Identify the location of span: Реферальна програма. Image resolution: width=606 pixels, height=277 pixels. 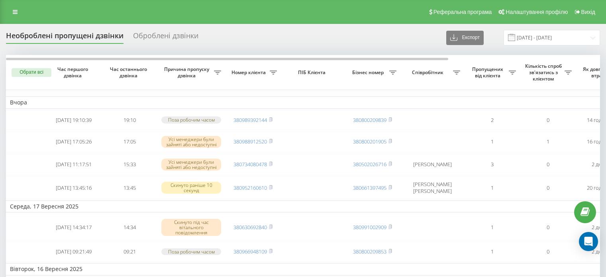
(463, 12).